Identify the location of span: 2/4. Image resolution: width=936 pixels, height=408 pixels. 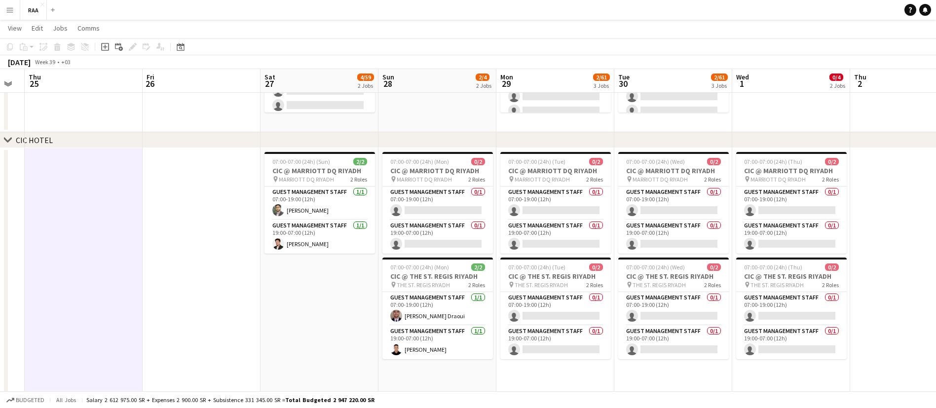
(483, 77).